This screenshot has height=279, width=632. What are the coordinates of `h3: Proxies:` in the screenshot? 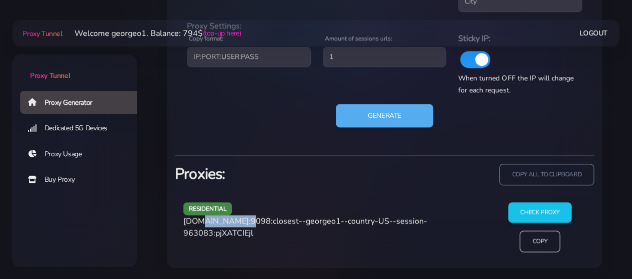 It's located at (277, 174).